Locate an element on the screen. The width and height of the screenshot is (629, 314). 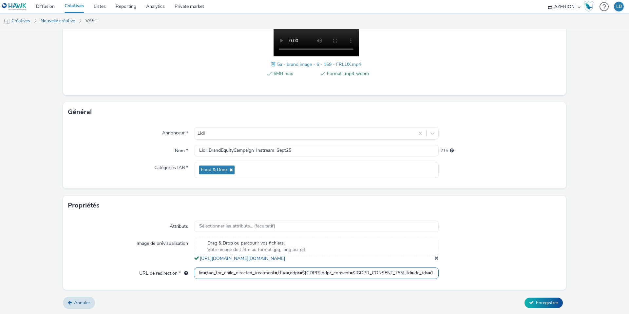
span: 6MB max is located at coordinates (294, 74).